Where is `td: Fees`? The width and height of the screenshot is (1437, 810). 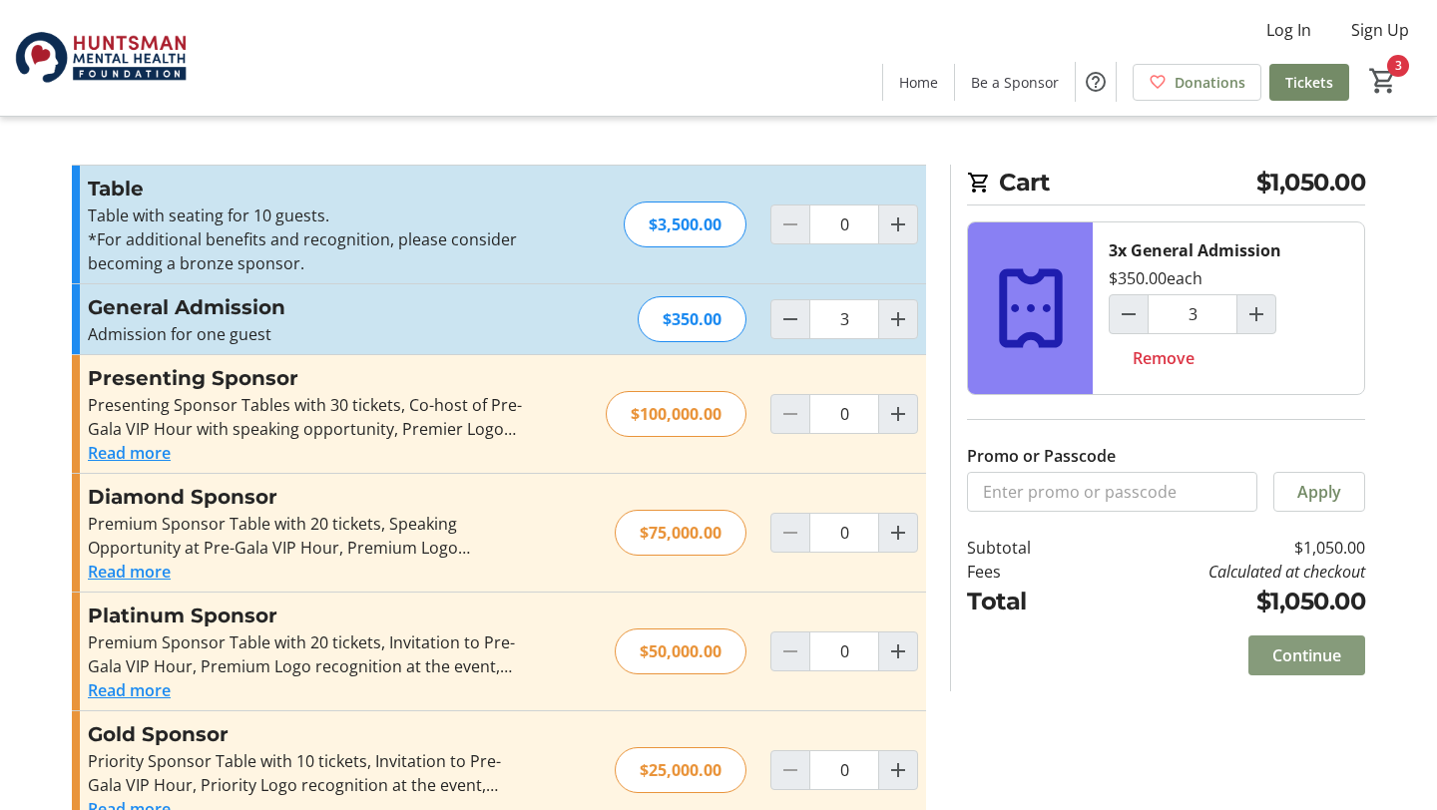 td: Fees is located at coordinates (1025, 572).